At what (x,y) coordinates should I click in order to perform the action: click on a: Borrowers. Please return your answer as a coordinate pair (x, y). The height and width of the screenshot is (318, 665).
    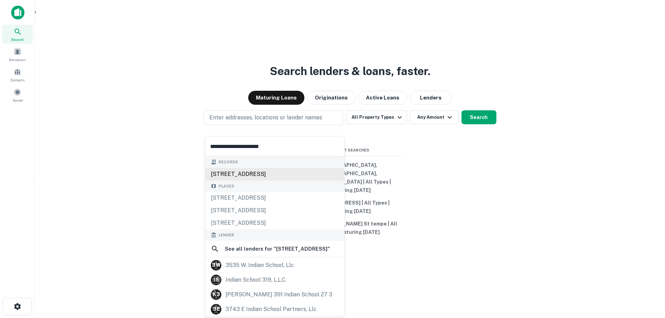
    Looking at the image, I should click on (17, 54).